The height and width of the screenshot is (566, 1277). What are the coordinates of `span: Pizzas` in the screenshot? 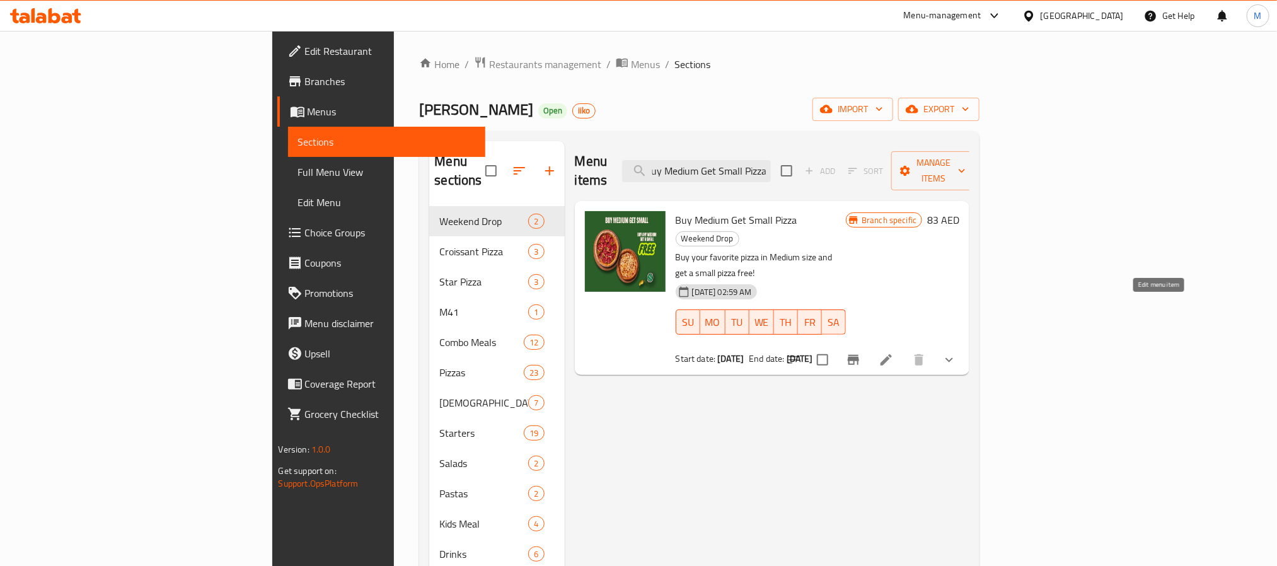 It's located at (481, 372).